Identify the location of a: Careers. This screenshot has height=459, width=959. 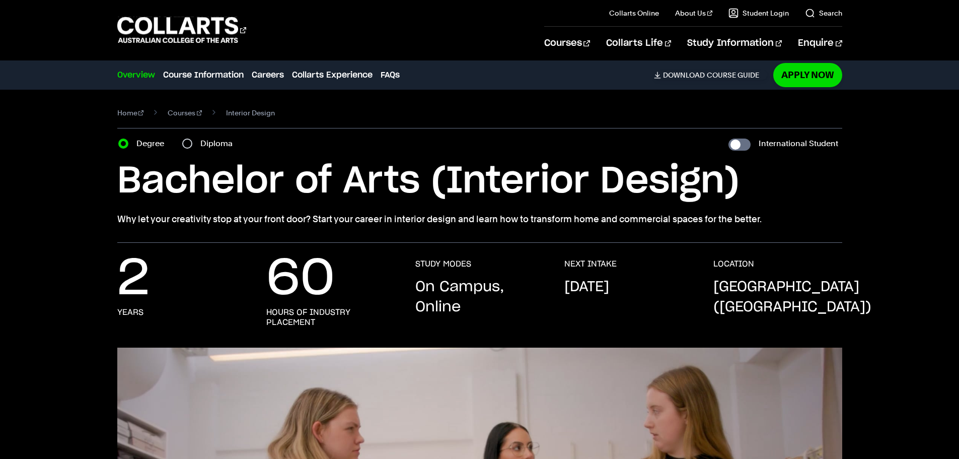
(268, 75).